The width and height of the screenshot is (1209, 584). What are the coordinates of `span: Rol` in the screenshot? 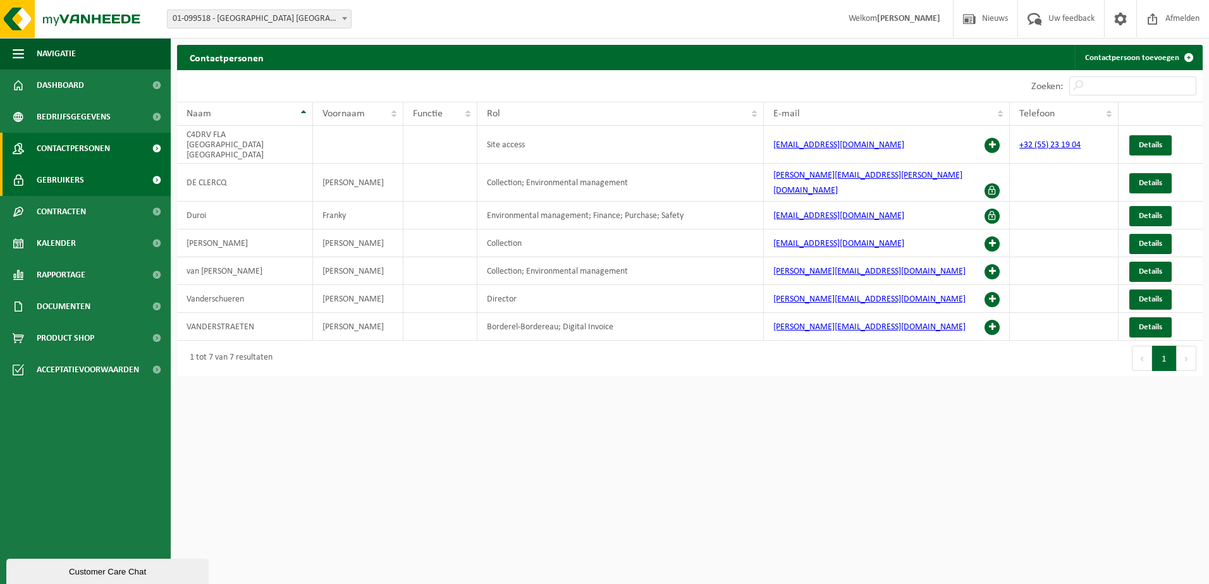 It's located at (493, 114).